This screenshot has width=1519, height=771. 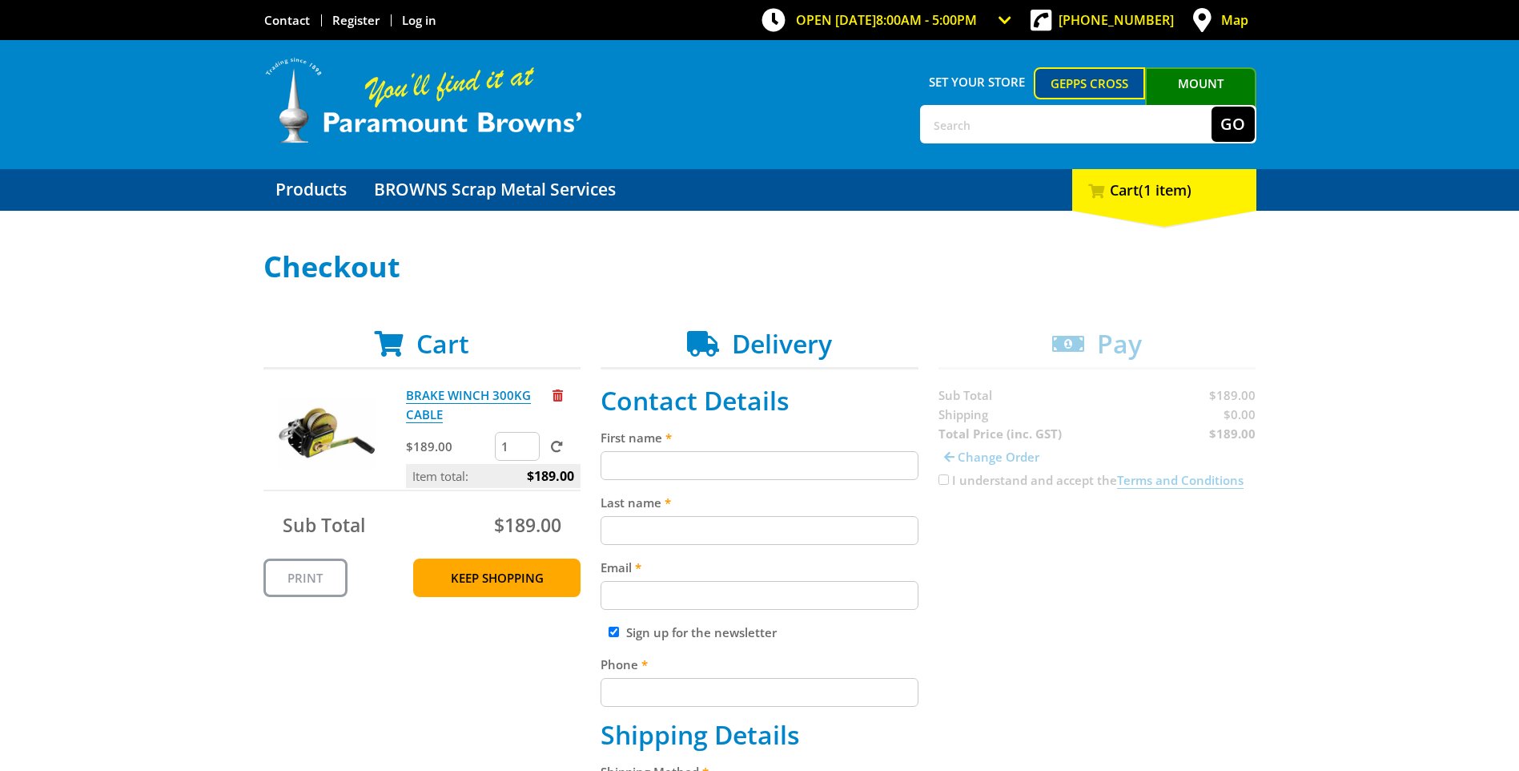 What do you see at coordinates (305, 578) in the screenshot?
I see `a: Print` at bounding box center [305, 578].